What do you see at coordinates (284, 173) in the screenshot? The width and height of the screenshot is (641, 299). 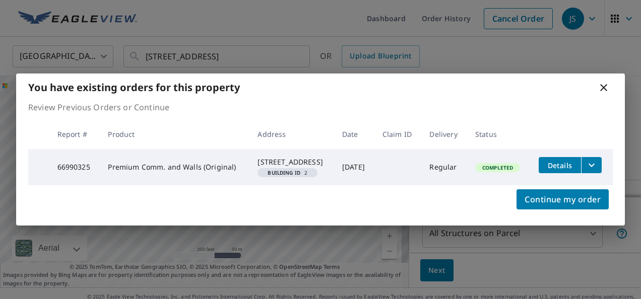 I see `em: Building ID` at bounding box center [284, 173].